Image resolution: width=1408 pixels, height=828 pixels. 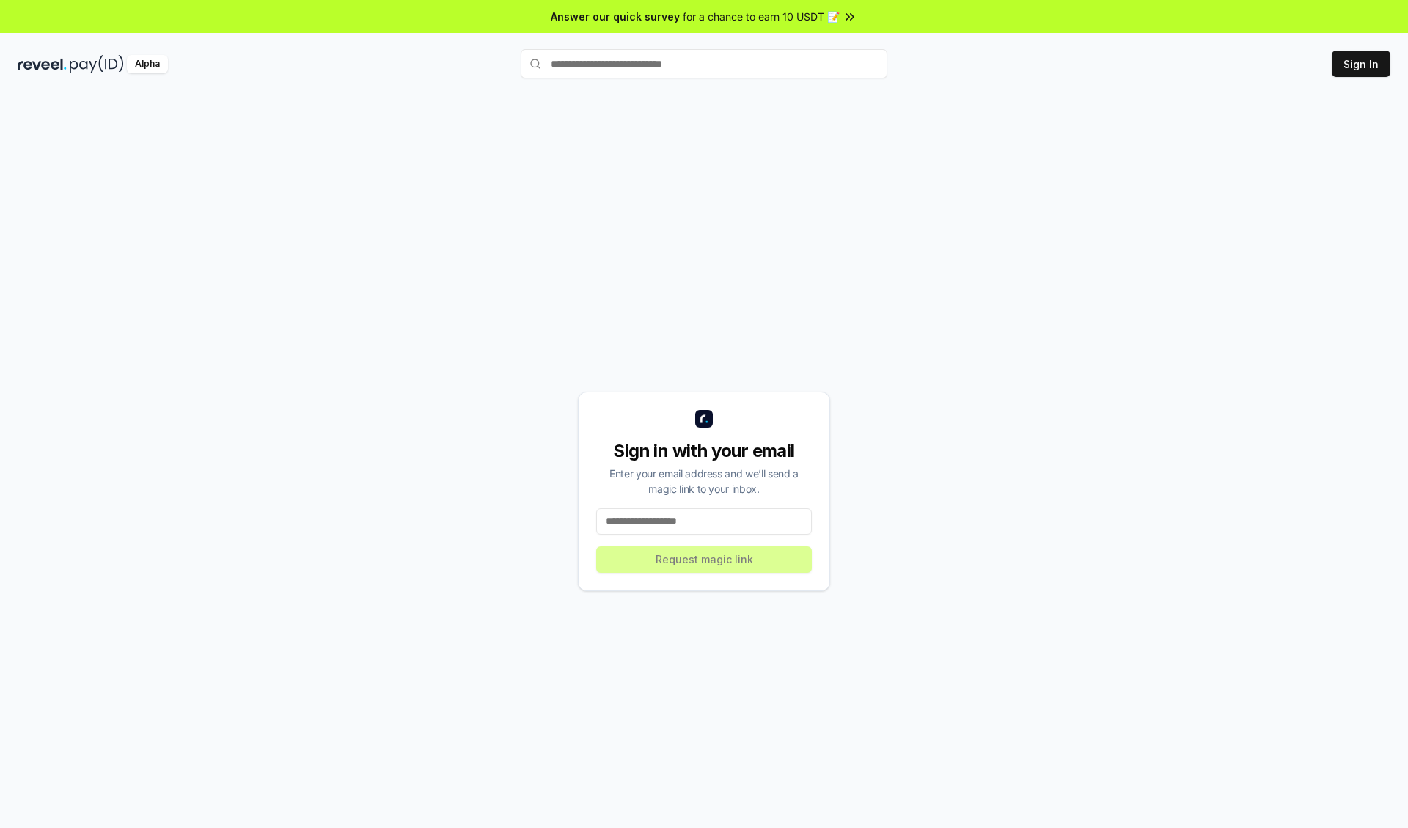 What do you see at coordinates (704, 419) in the screenshot?
I see `img: logo_small` at bounding box center [704, 419].